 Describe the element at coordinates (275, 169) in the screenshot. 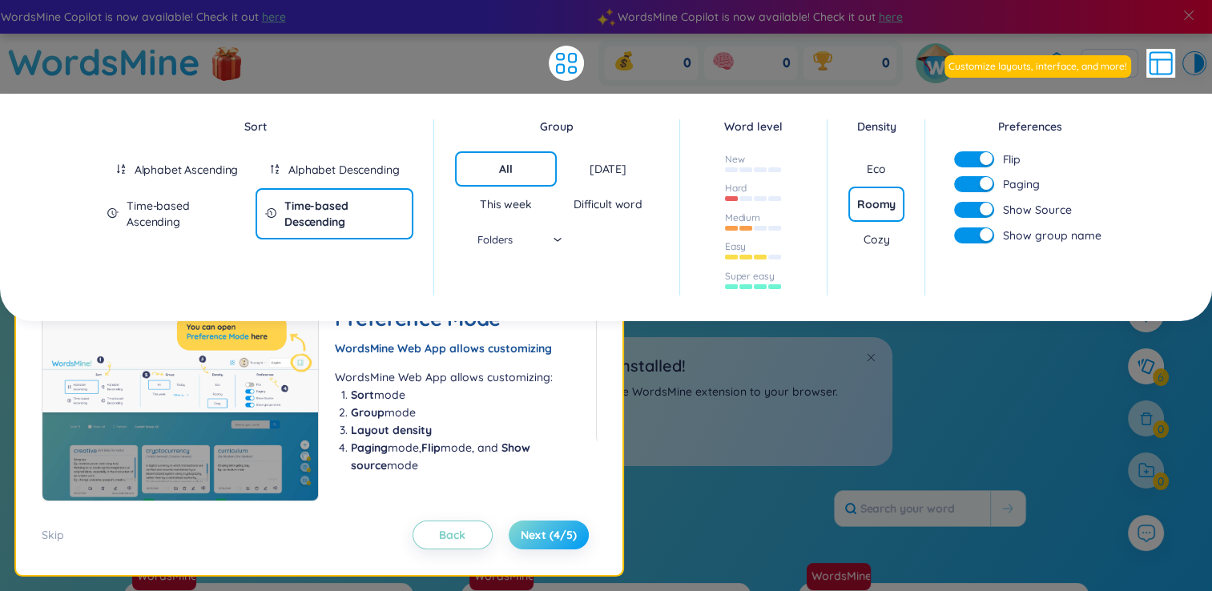

I see `span: sort-descending` at that location.